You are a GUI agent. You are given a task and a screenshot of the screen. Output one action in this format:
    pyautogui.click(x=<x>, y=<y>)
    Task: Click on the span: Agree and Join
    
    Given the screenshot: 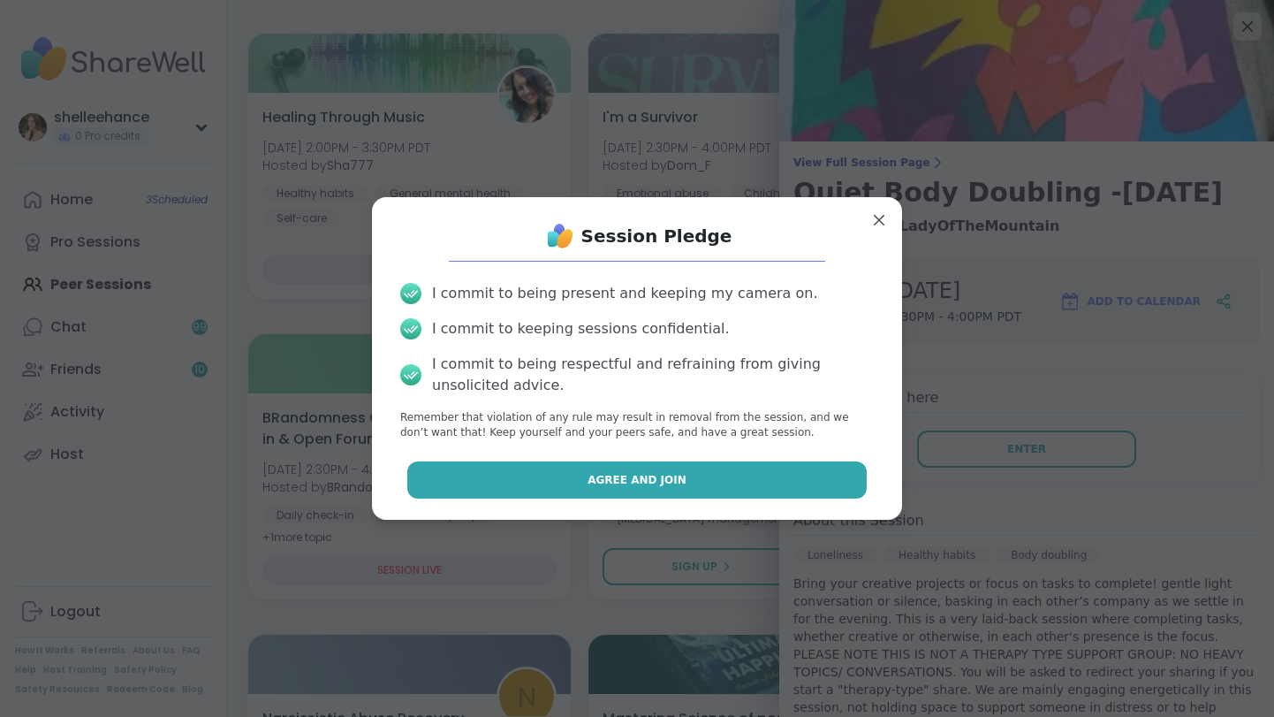 What is the action you would take?
    pyautogui.click(x=637, y=480)
    